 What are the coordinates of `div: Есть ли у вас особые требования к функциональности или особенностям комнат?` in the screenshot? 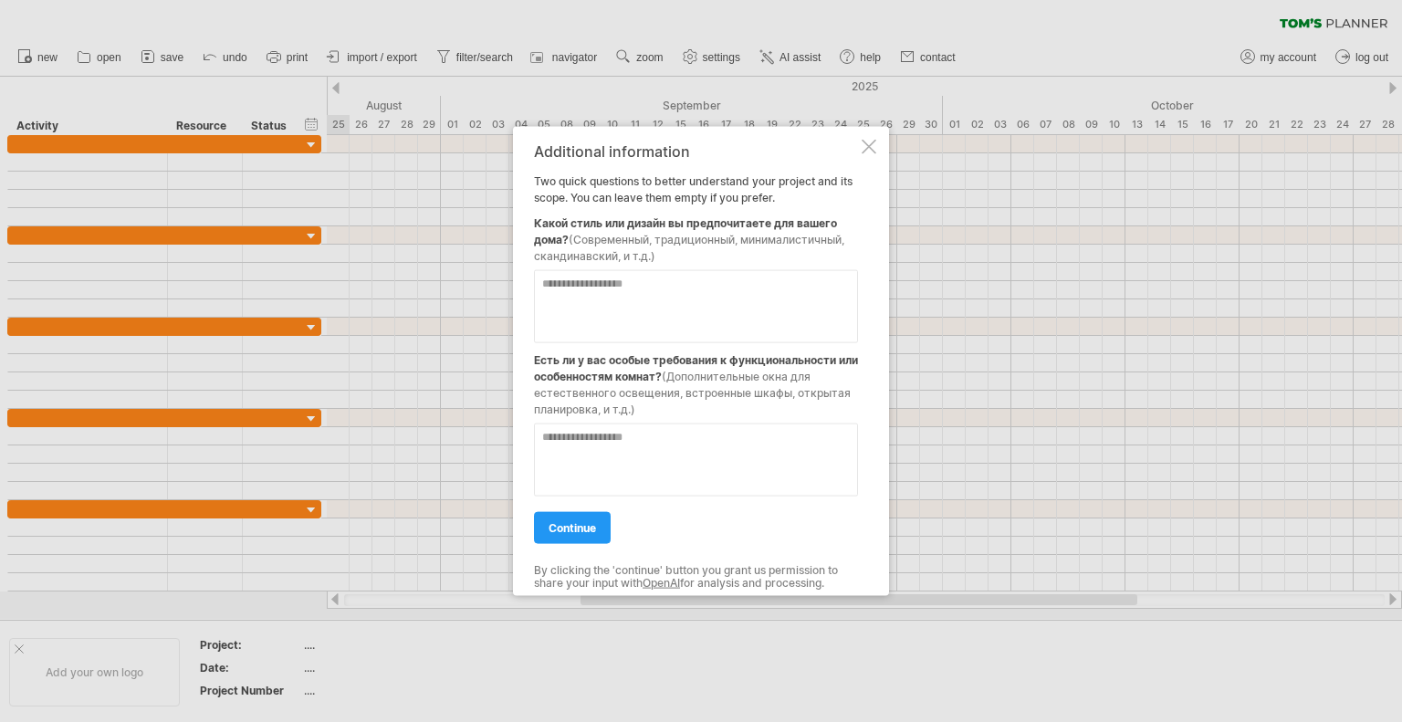 It's located at (695, 380).